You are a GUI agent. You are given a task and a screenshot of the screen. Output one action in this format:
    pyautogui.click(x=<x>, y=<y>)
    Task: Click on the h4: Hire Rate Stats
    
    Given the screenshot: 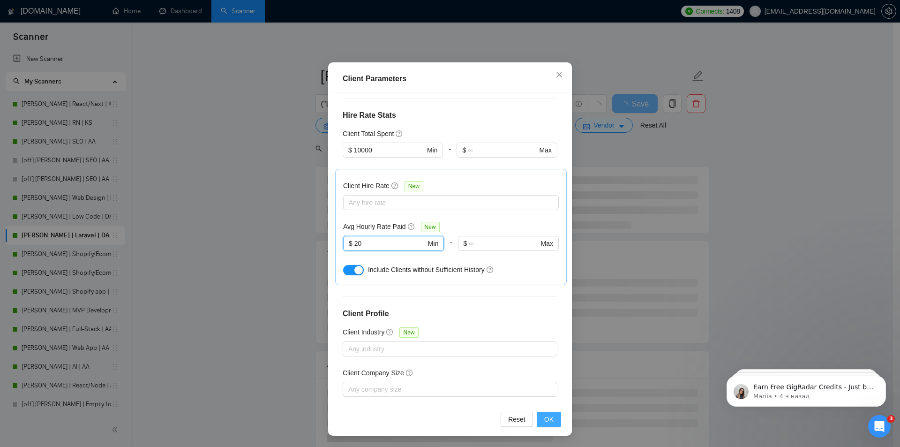 What is the action you would take?
    pyautogui.click(x=450, y=115)
    